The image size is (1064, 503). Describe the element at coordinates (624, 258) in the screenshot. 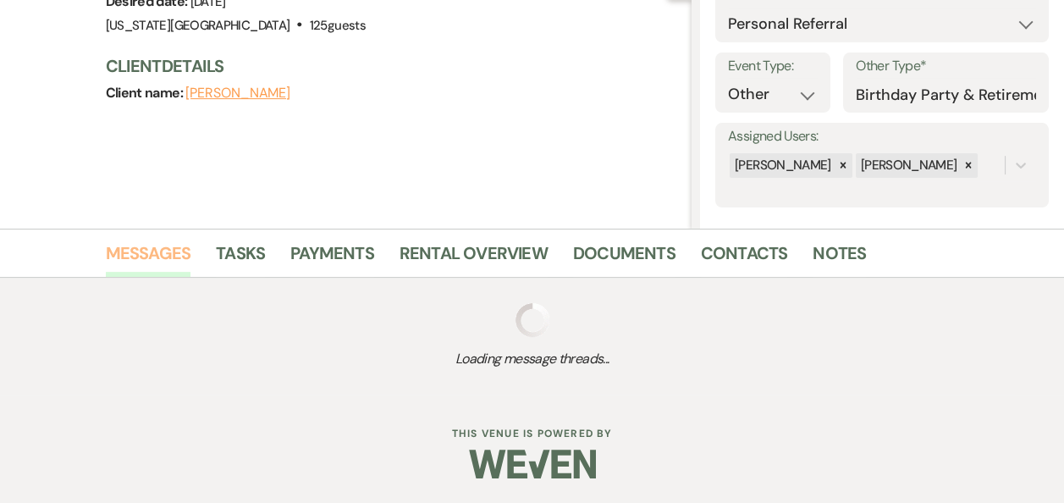

I see `a: Documents` at that location.